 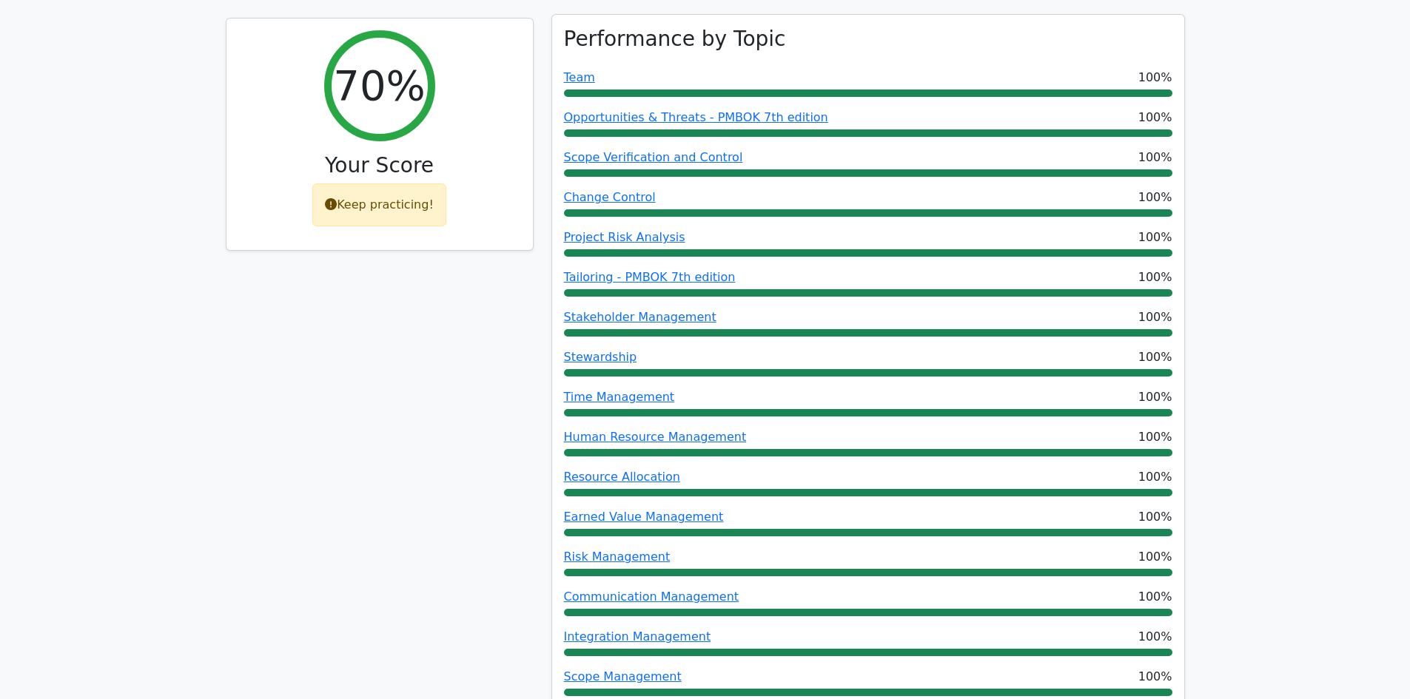 I want to click on a: Stewardship, so click(x=600, y=357).